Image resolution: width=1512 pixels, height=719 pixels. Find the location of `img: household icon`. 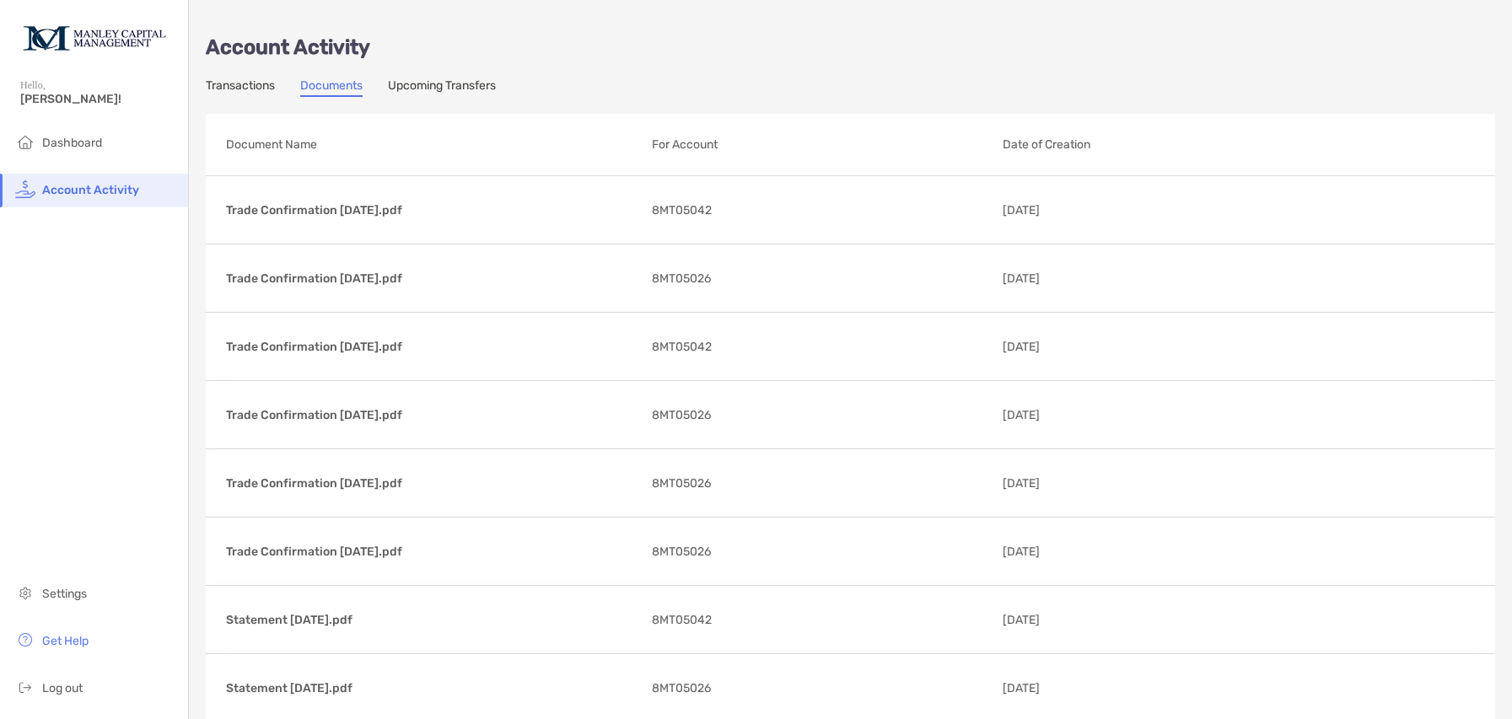

img: household icon is located at coordinates (25, 142).